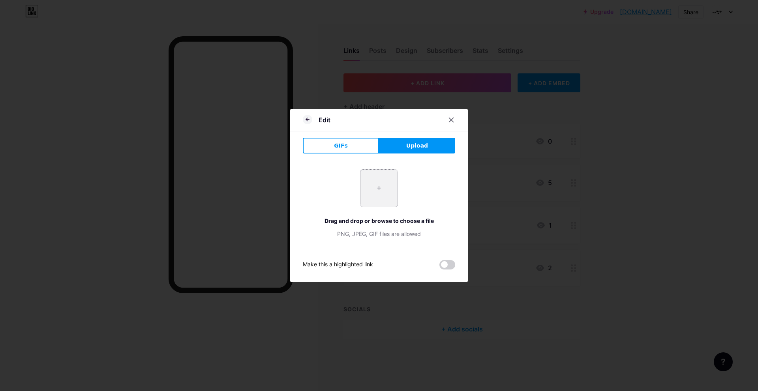  Describe the element at coordinates (341, 146) in the screenshot. I see `button: GIFs` at that location.